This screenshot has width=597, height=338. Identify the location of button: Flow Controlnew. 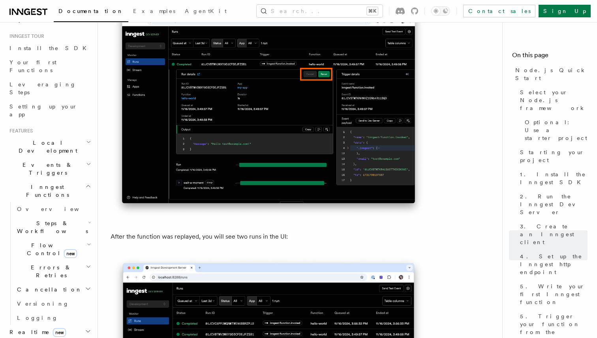
(53, 250).